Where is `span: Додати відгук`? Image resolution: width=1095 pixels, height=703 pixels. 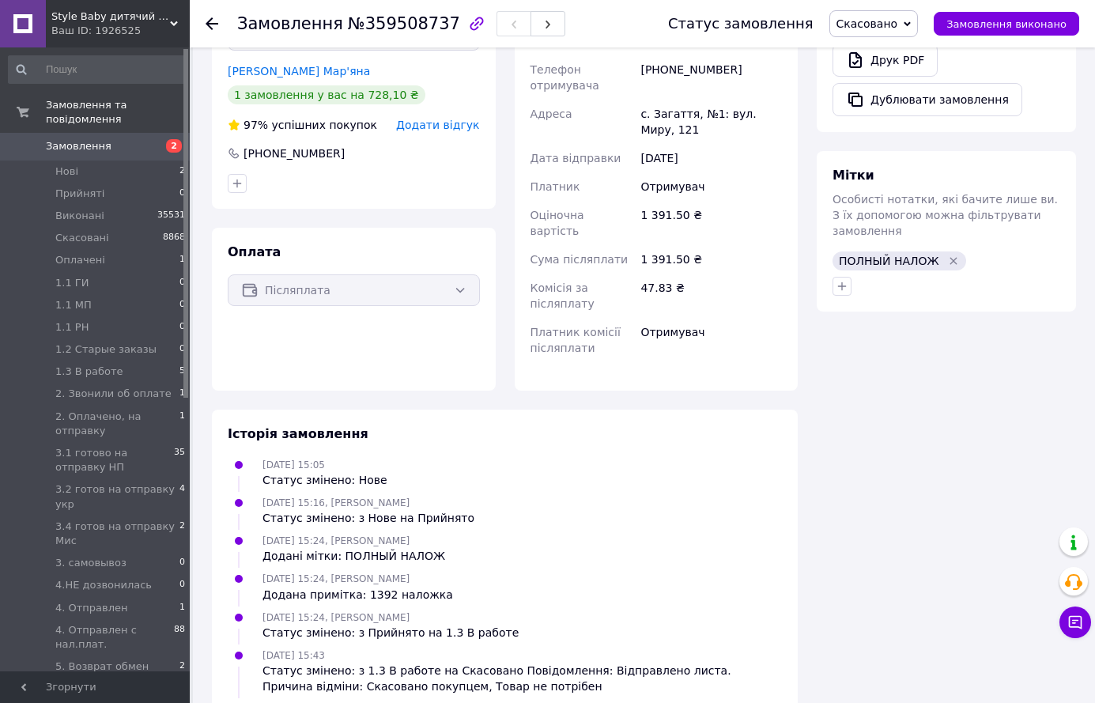 span: Додати відгук is located at coordinates (437, 125).